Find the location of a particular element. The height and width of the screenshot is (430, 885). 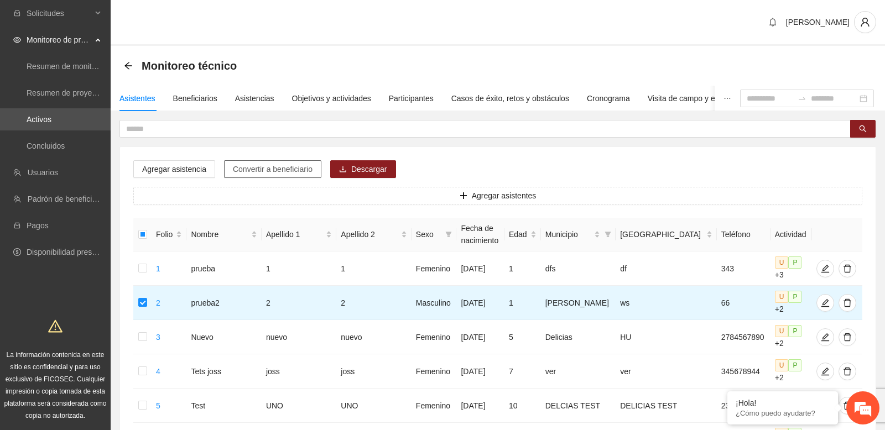

button: Convertir a beneficiario is located at coordinates (273, 169).